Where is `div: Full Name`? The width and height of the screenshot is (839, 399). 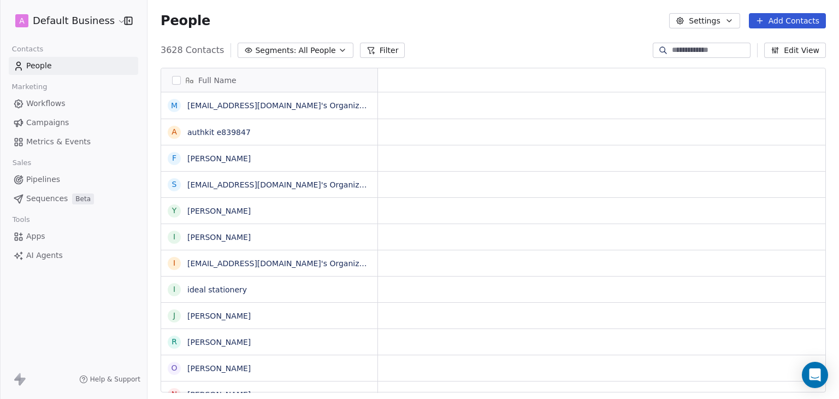
div: Full Name is located at coordinates (269, 80).